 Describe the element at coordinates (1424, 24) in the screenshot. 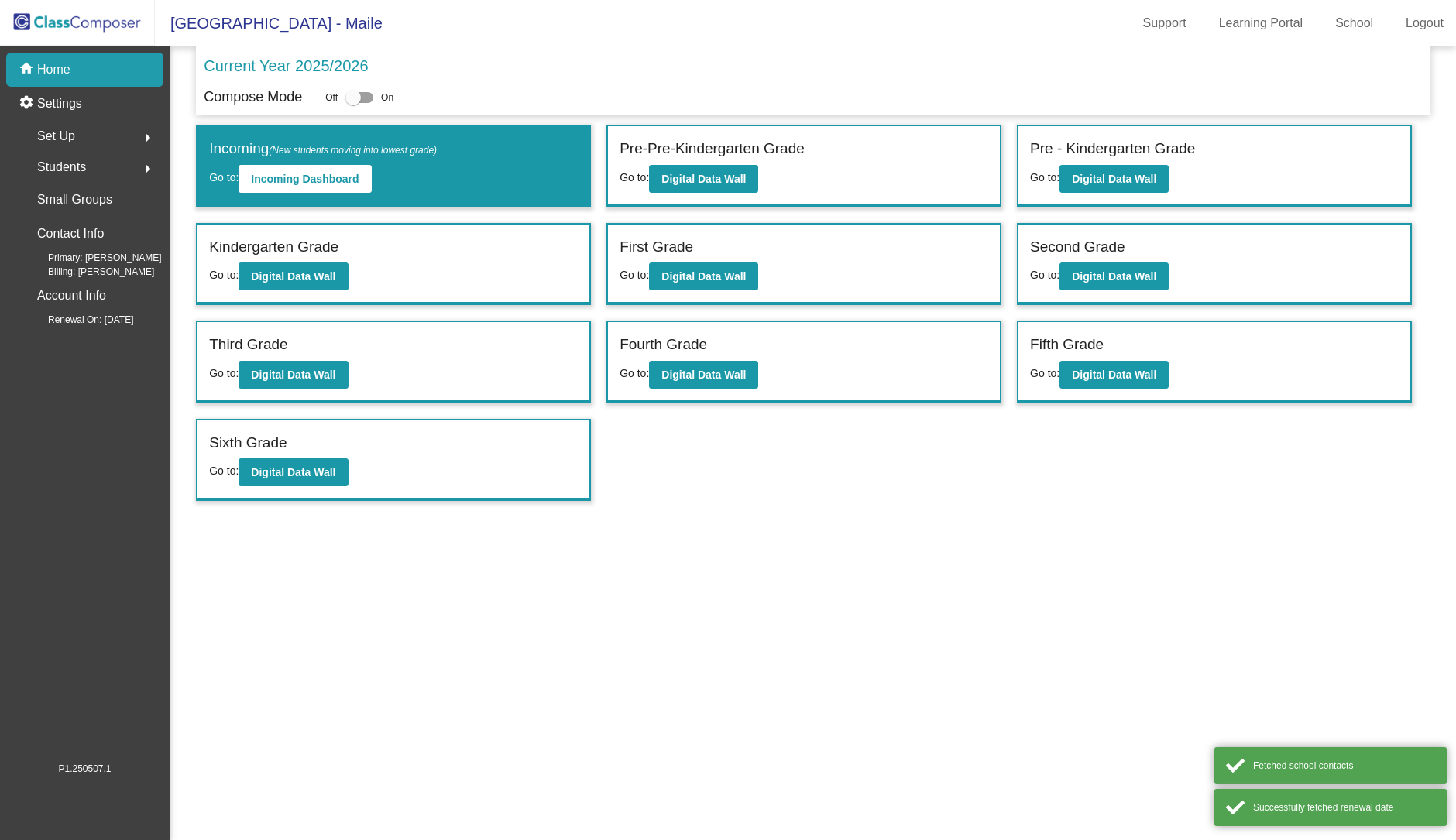

I see `a: Logout` at that location.